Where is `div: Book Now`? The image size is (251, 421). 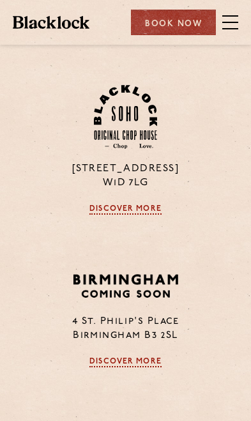
div: Book Now is located at coordinates (173, 22).